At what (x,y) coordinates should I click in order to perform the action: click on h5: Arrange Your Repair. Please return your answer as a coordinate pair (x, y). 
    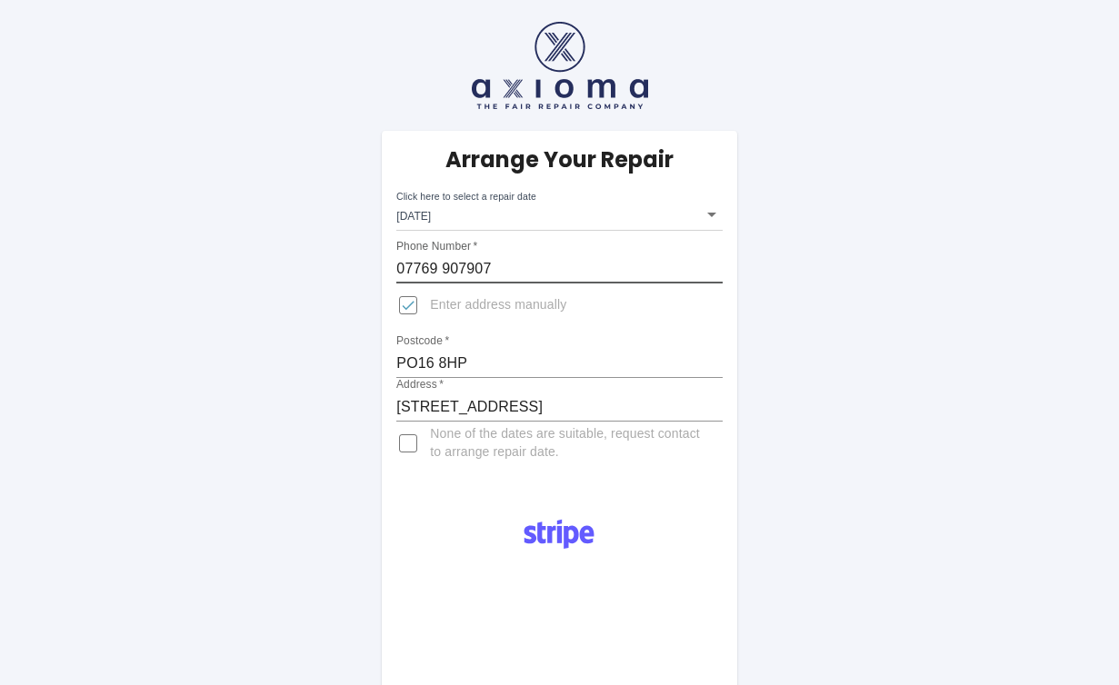
    Looking at the image, I should click on (559, 160).